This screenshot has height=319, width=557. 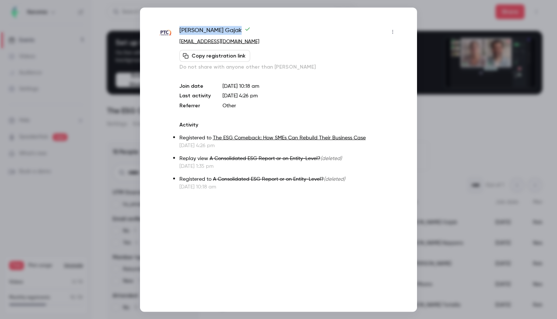 I want to click on img: ptcbio.com, so click(x=165, y=33).